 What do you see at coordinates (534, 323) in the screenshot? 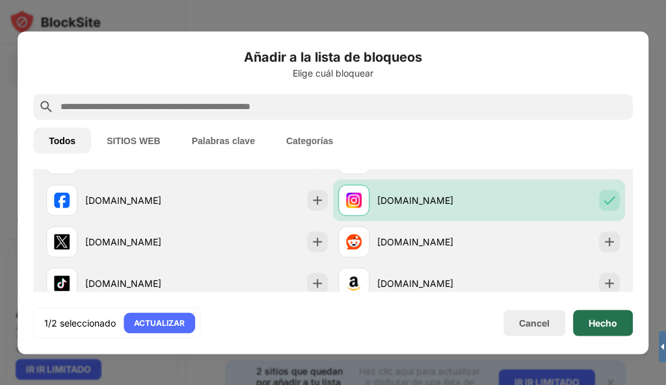
I see `div: Cancel` at bounding box center [534, 323].